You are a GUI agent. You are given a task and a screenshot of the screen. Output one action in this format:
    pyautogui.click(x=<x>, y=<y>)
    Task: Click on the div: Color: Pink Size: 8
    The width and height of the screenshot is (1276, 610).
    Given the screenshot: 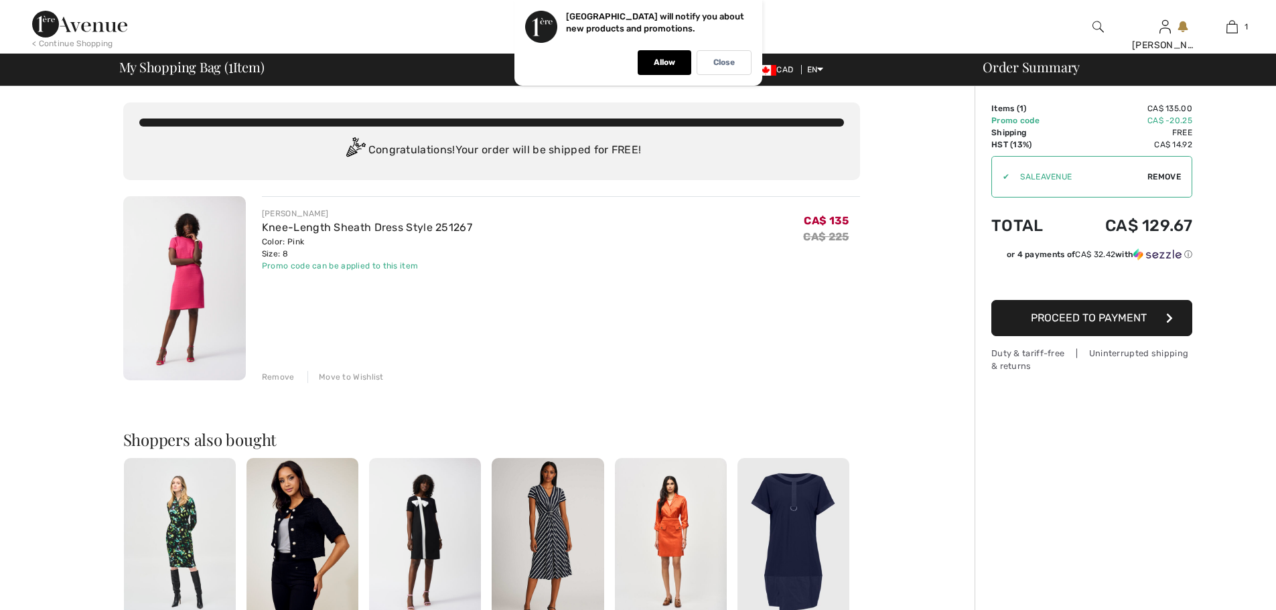 What is the action you would take?
    pyautogui.click(x=367, y=248)
    